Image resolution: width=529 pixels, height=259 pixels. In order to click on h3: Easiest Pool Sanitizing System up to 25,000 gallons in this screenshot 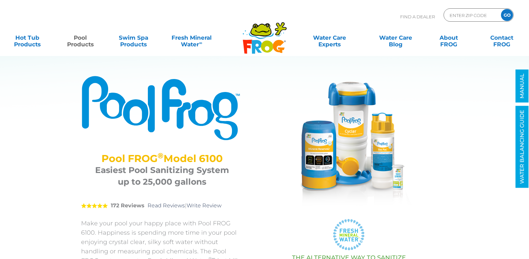, I will do `click(162, 176)`.